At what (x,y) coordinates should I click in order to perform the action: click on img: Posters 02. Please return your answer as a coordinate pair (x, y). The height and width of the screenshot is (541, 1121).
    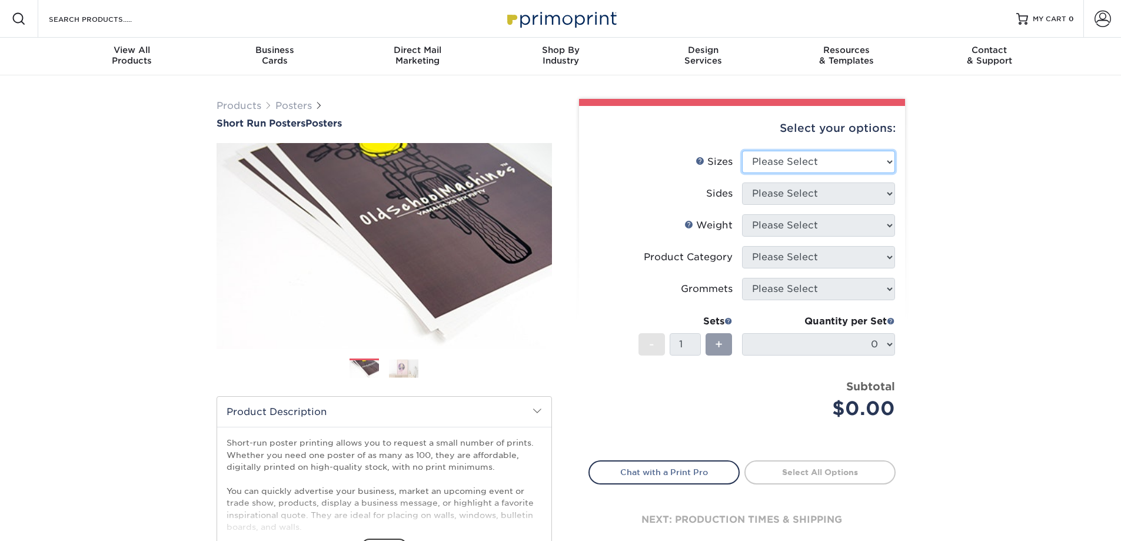
    Looking at the image, I should click on (404, 368).